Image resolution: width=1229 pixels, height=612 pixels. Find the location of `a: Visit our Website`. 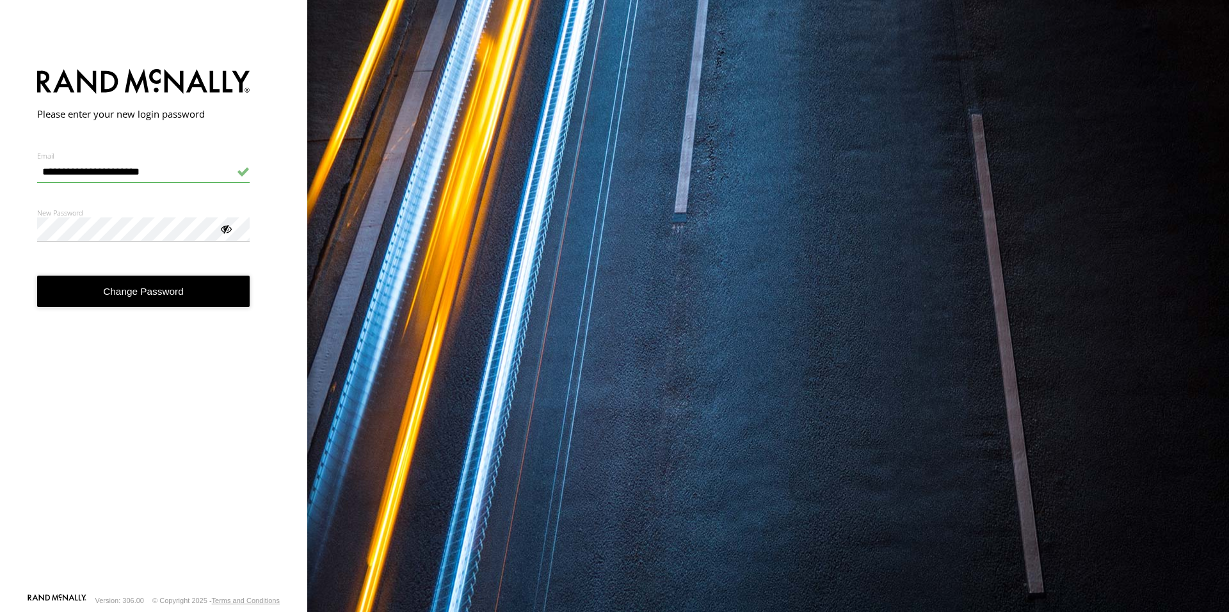

a: Visit our Website is located at coordinates (57, 601).